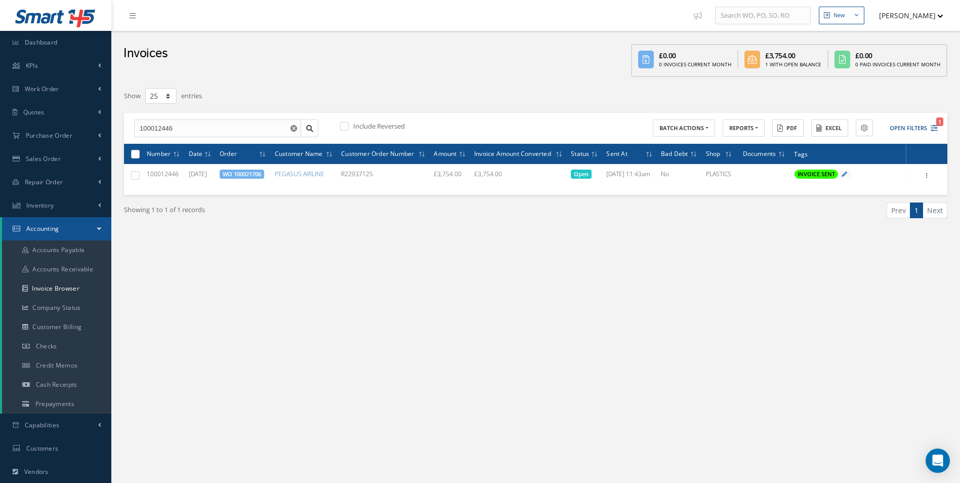 This screenshot has width=960, height=483. What do you see at coordinates (57, 365) in the screenshot?
I see `span: Credit Memos` at bounding box center [57, 365].